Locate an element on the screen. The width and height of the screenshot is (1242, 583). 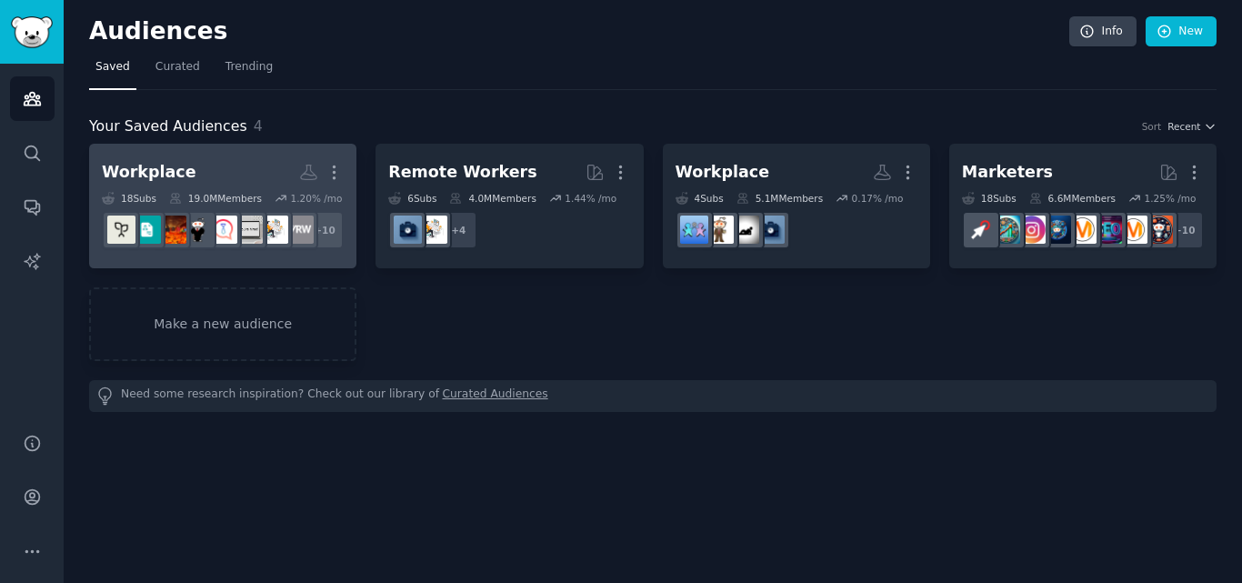
img: remoteworking is located at coordinates (299, 229).